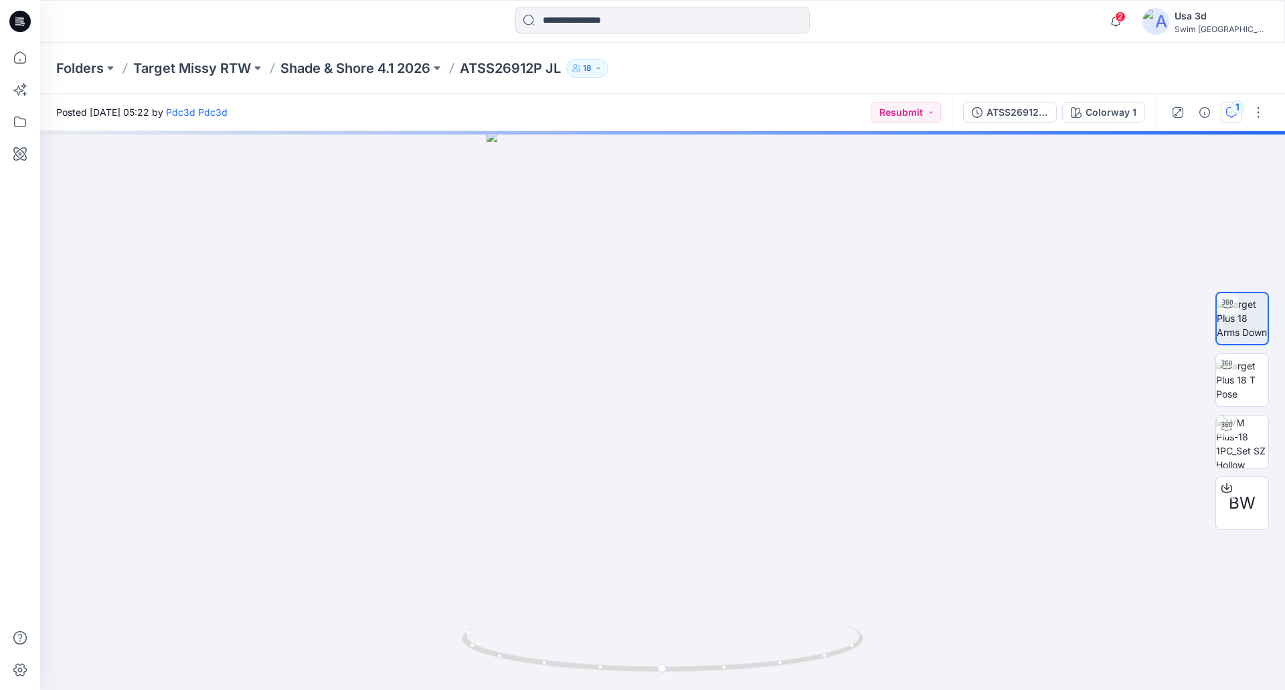 The image size is (1285, 690). I want to click on a: Pdc3d Pdc3d, so click(197, 112).